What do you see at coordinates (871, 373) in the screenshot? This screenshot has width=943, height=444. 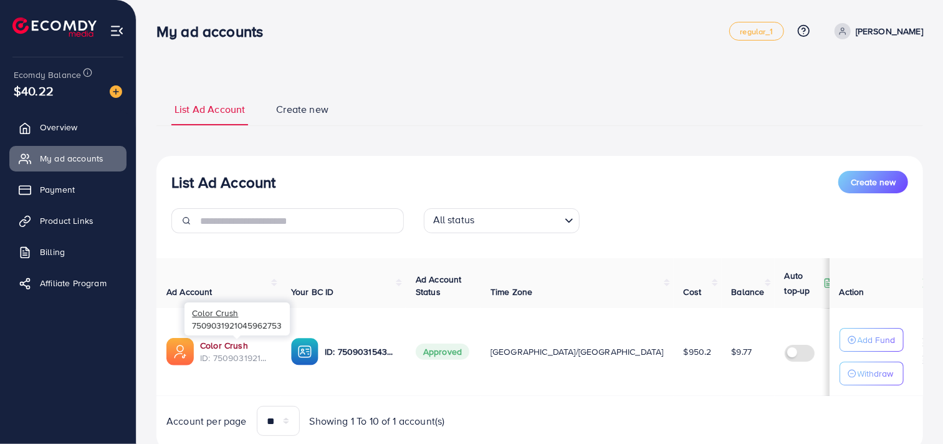 I see `button: Withdraw` at bounding box center [871, 373].